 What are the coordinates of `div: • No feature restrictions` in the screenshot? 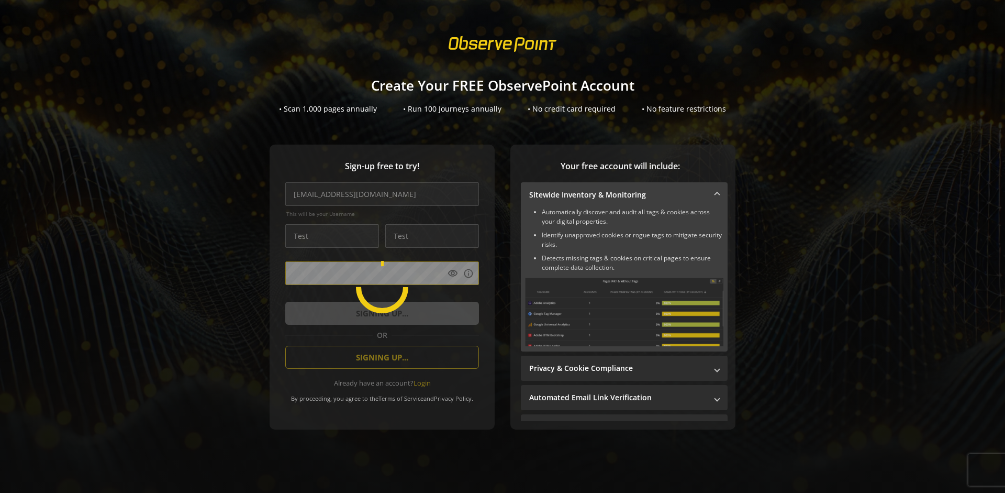 It's located at (684, 109).